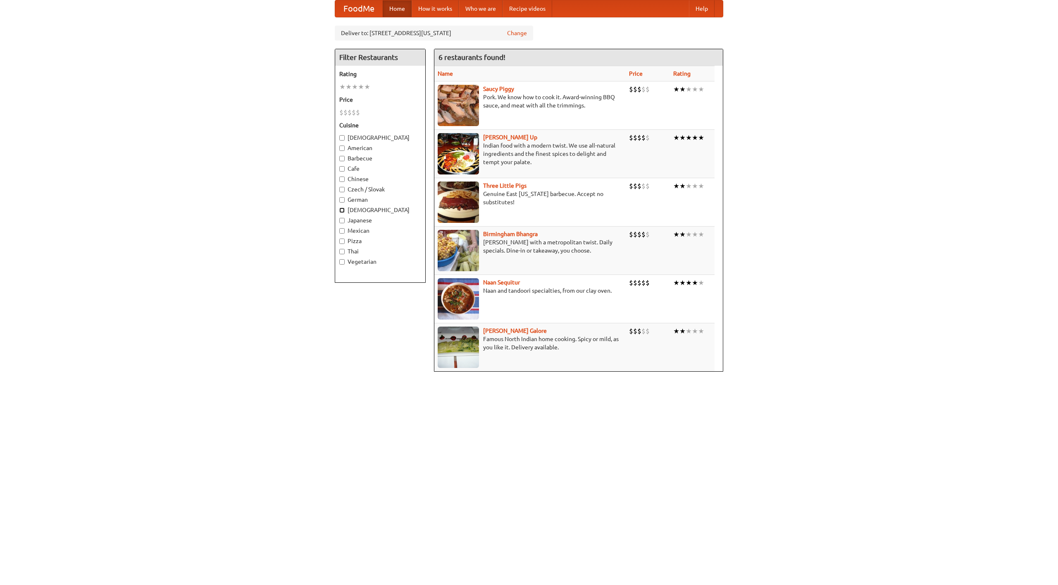  Describe the element at coordinates (342, 189) in the screenshot. I see `input: Czech / Slovak` at that location.